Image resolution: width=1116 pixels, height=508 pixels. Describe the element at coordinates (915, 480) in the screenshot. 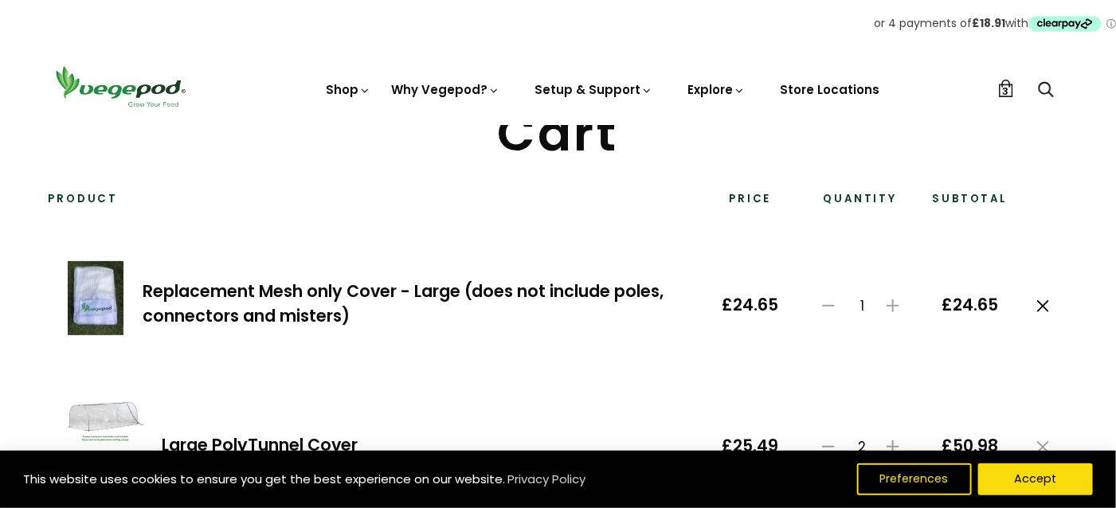

I see `button: Preferences` at that location.